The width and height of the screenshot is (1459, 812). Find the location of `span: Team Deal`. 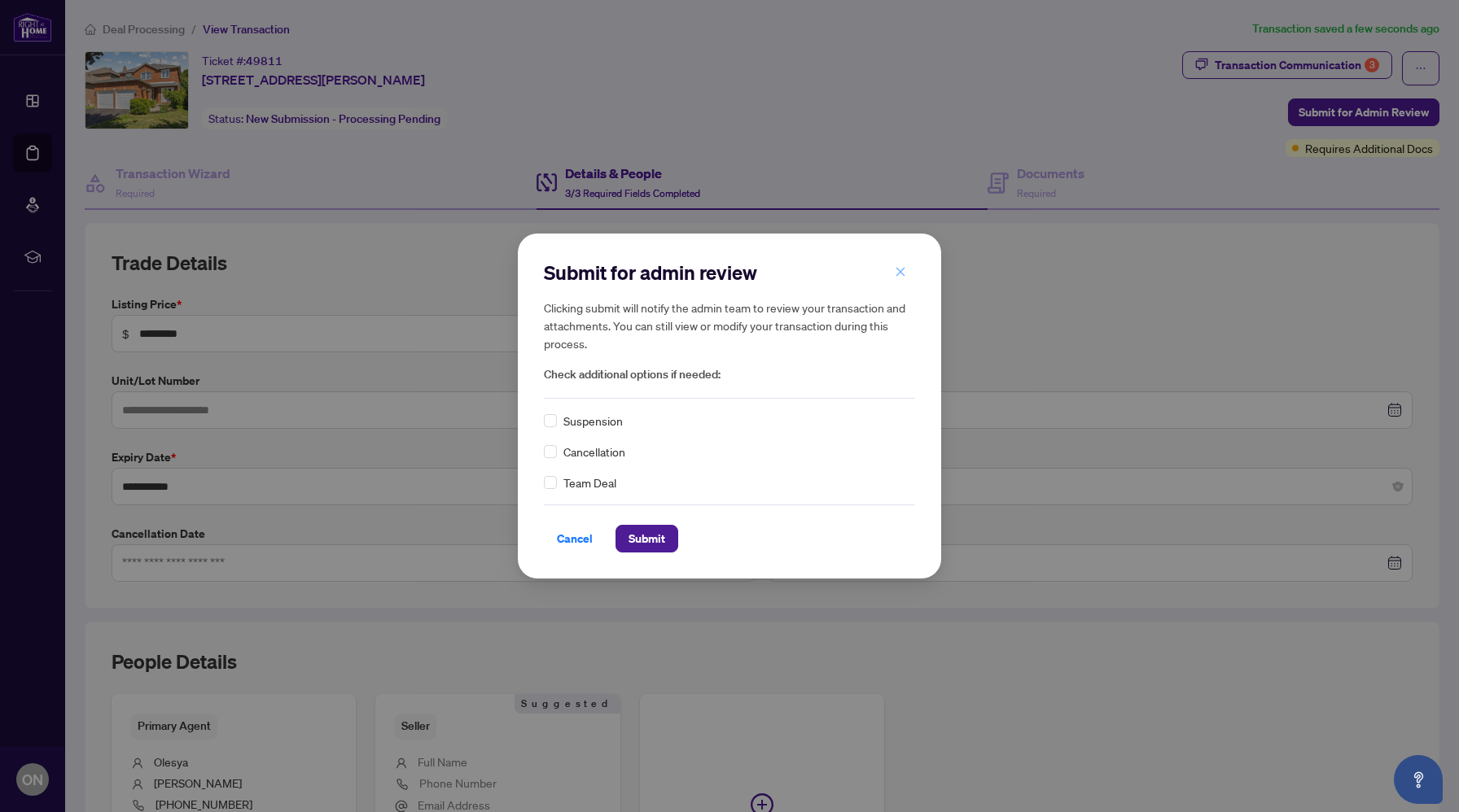

span: Team Deal is located at coordinates (589, 483).